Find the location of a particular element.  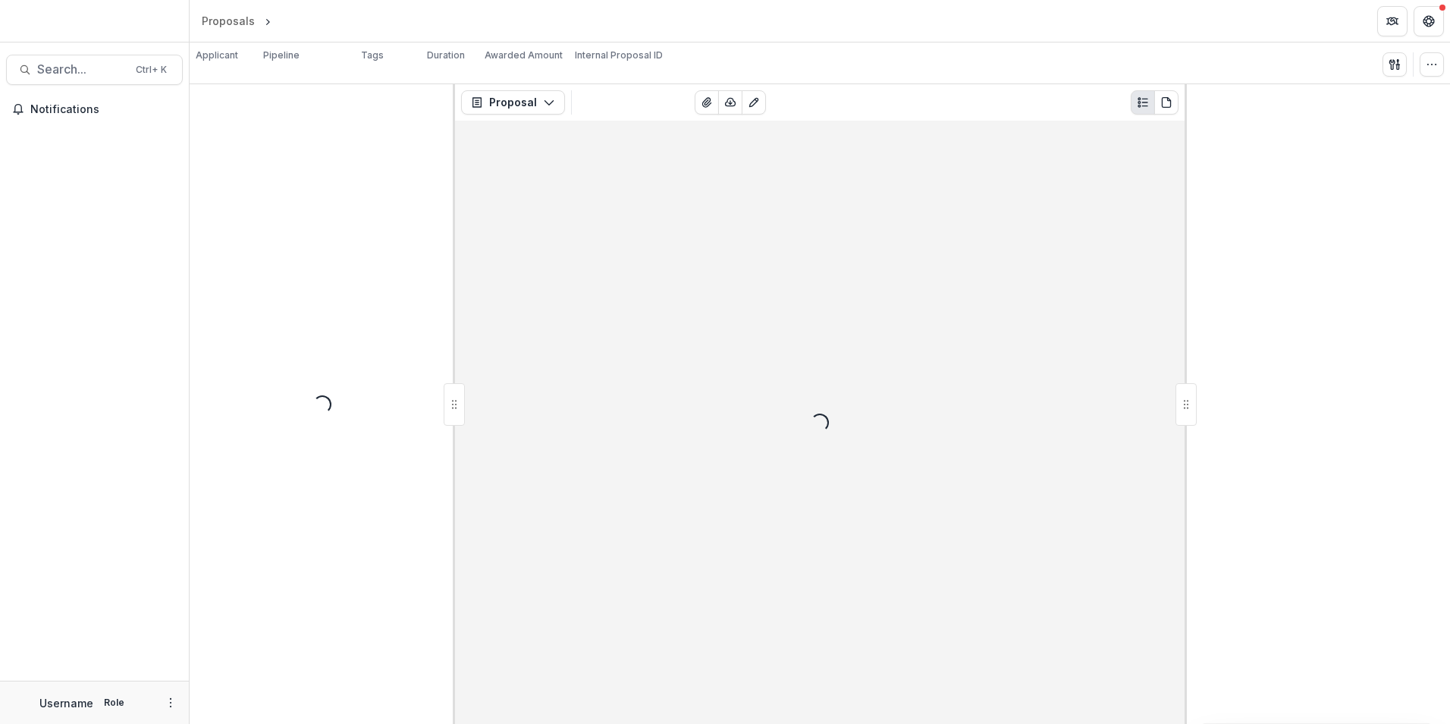

div: Ctrl + K is located at coordinates (151, 70).